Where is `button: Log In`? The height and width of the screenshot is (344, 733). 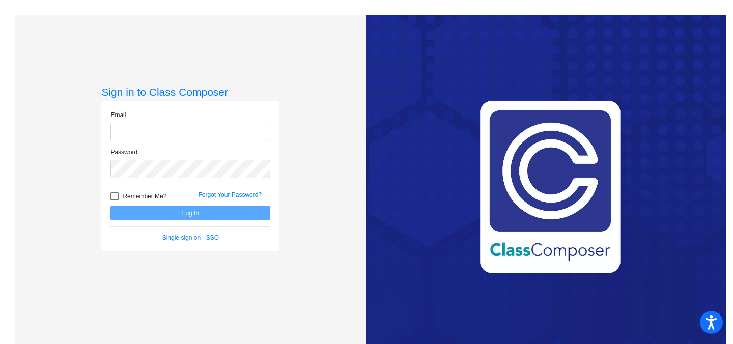 button: Log In is located at coordinates (190, 213).